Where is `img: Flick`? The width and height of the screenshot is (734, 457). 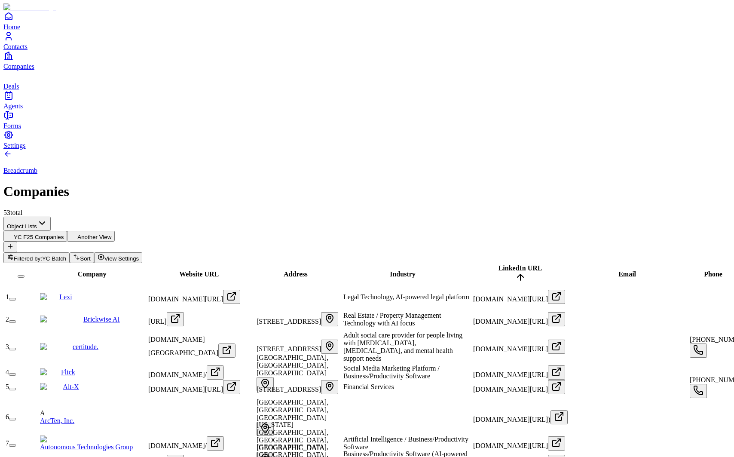
img: Flick is located at coordinates (50, 372).